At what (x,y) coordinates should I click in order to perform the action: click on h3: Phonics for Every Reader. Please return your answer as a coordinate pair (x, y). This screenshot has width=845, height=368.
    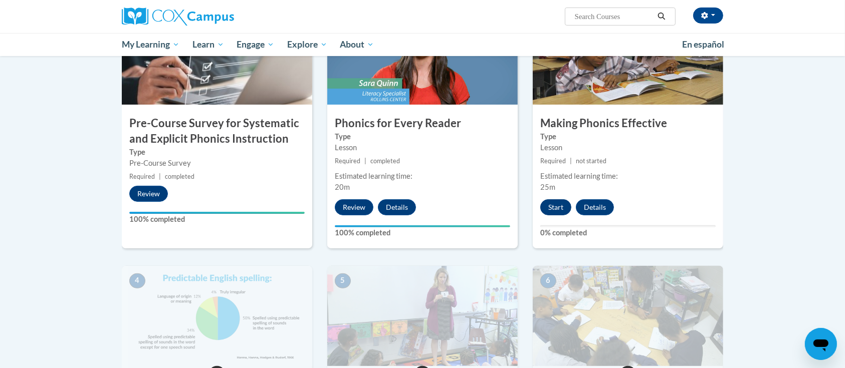
    Looking at the image, I should click on (422, 123).